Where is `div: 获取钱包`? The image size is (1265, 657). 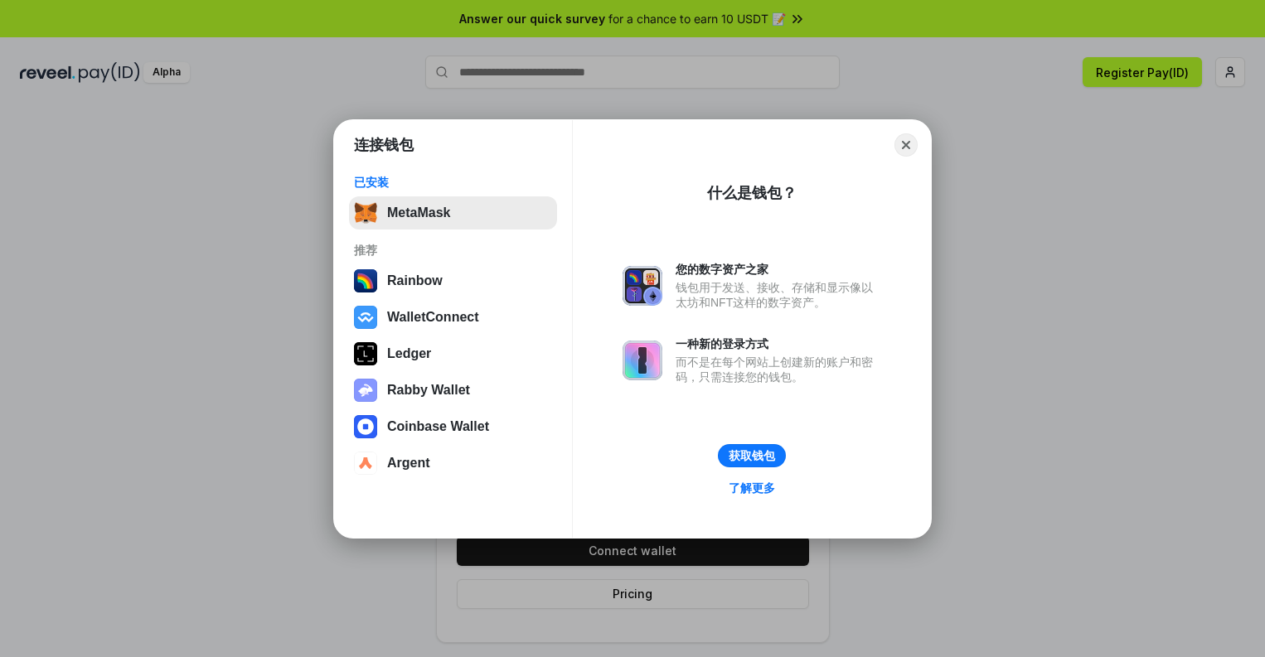
div: 获取钱包 is located at coordinates (752, 456).